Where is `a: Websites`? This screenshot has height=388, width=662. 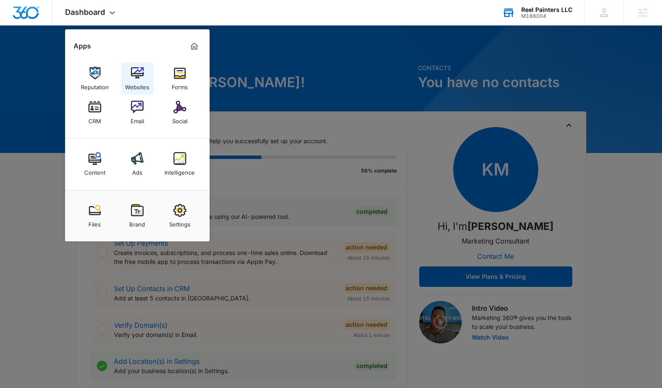 a: Websites is located at coordinates (137, 79).